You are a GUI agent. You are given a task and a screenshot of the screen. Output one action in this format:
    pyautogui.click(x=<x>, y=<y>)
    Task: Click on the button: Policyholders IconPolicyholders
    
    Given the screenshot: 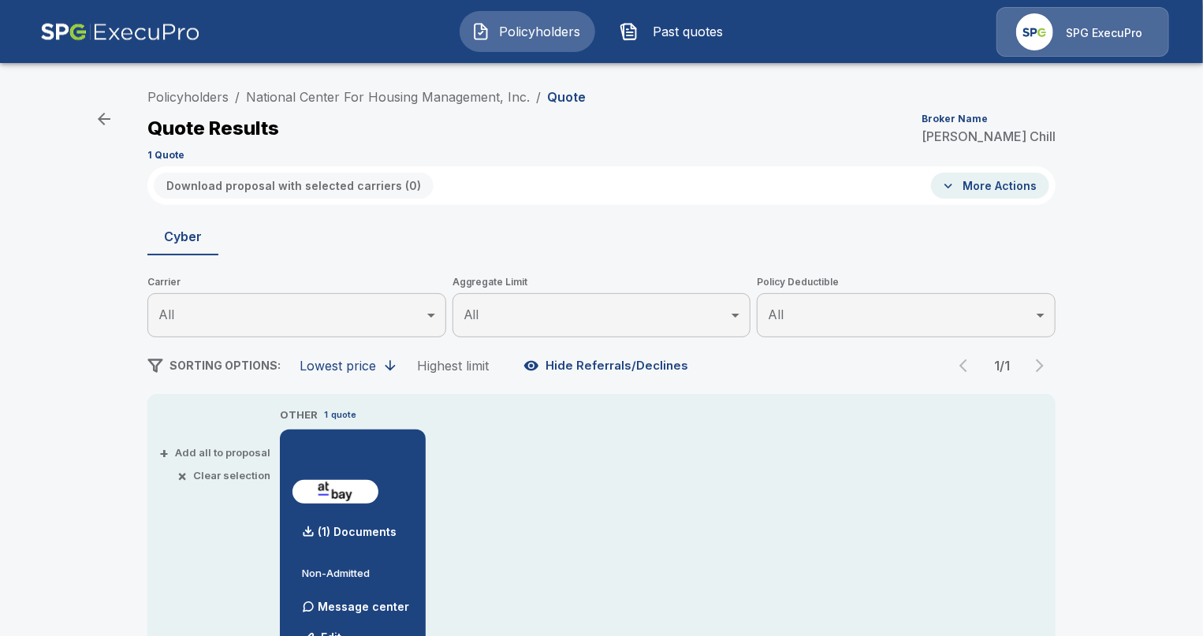 What is the action you would take?
    pyautogui.click(x=527, y=32)
    